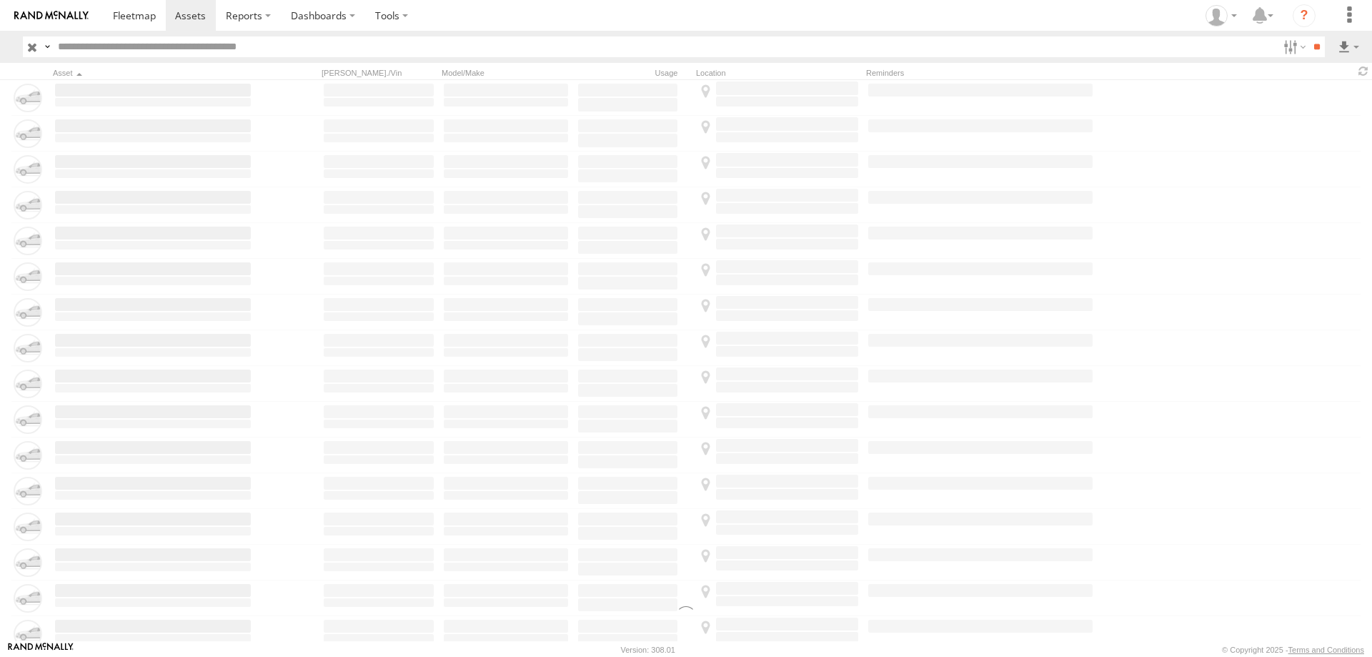  I want to click on a: Visit our Website, so click(41, 650).